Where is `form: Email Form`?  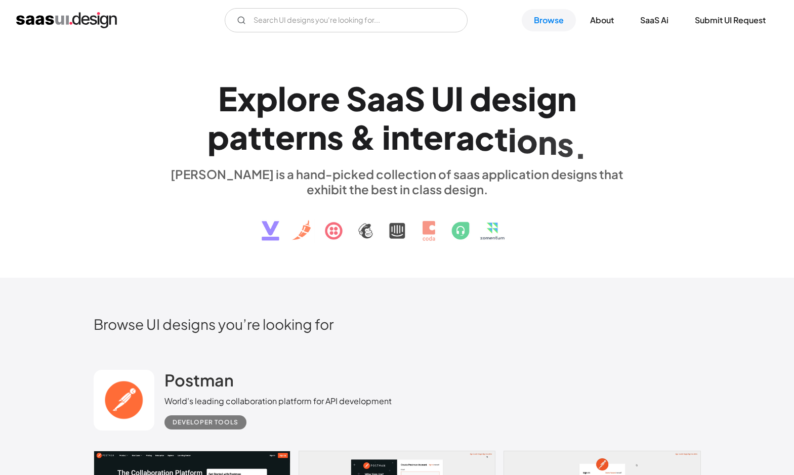
form: Email Form is located at coordinates (346, 20).